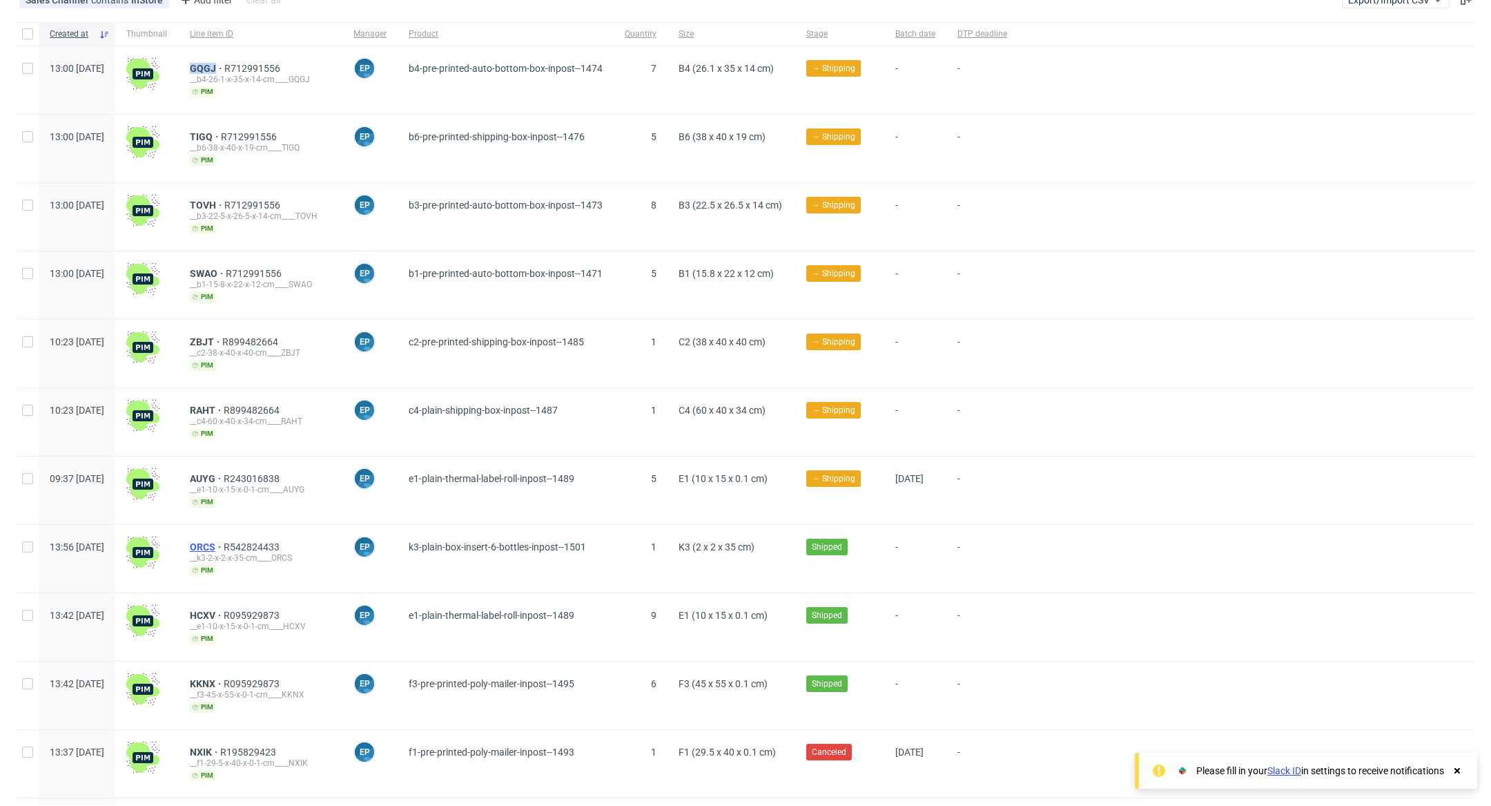 Image resolution: width=1491 pixels, height=806 pixels. Describe the element at coordinates (207, 68) in the screenshot. I see `a: GQGJ` at that location.